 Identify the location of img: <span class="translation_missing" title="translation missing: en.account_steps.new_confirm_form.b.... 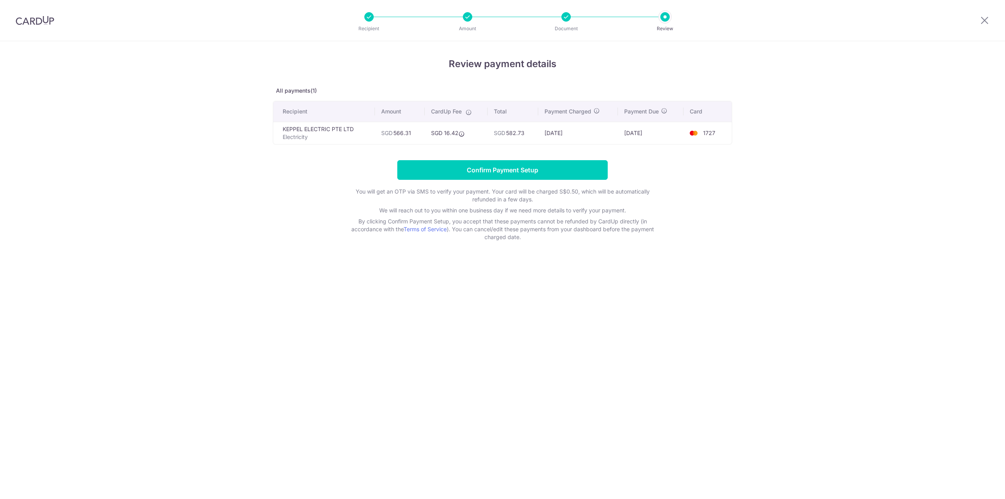
(693, 133).